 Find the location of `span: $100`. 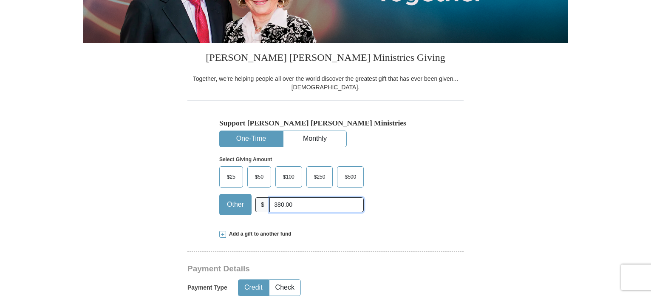

span: $100 is located at coordinates (289, 177).